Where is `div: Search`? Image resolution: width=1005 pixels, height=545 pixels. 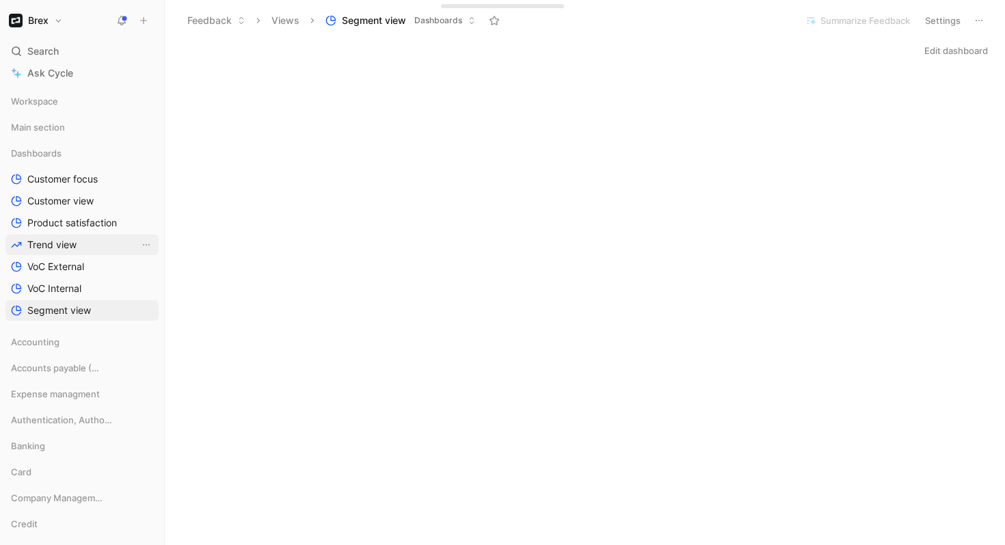 div: Search is located at coordinates (82, 51).